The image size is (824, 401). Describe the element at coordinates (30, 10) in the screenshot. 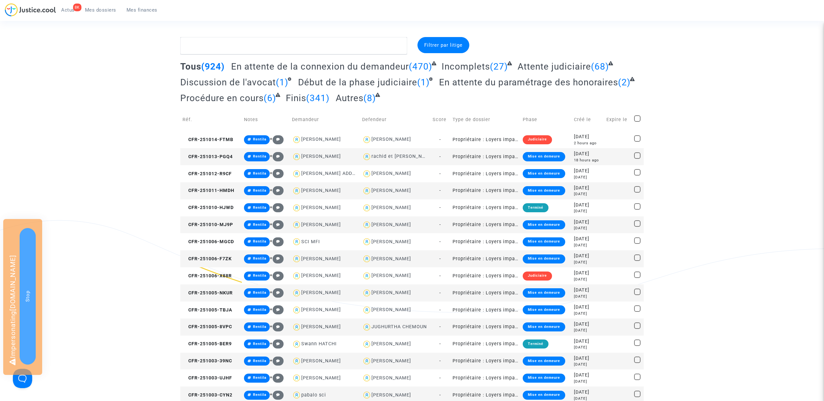

I see `img: jc-logo.svg` at that location.